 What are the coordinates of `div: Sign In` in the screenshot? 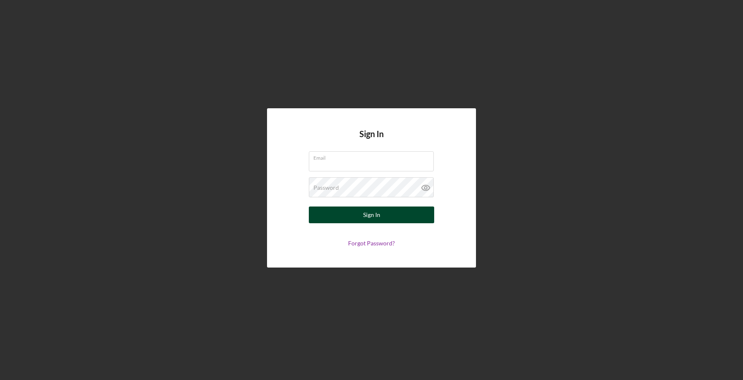 It's located at (371, 215).